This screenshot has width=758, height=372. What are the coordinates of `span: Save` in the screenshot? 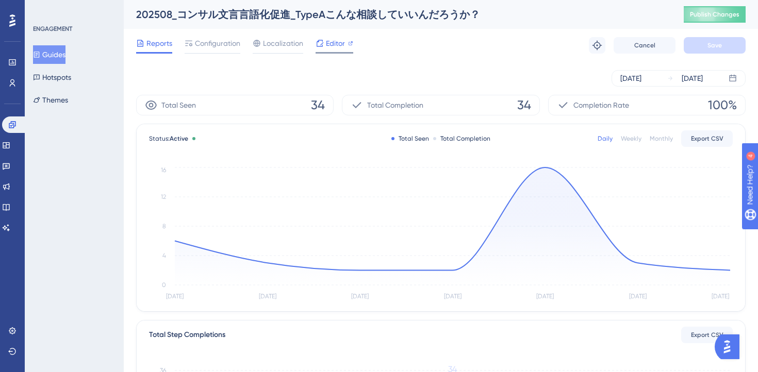 It's located at (715, 45).